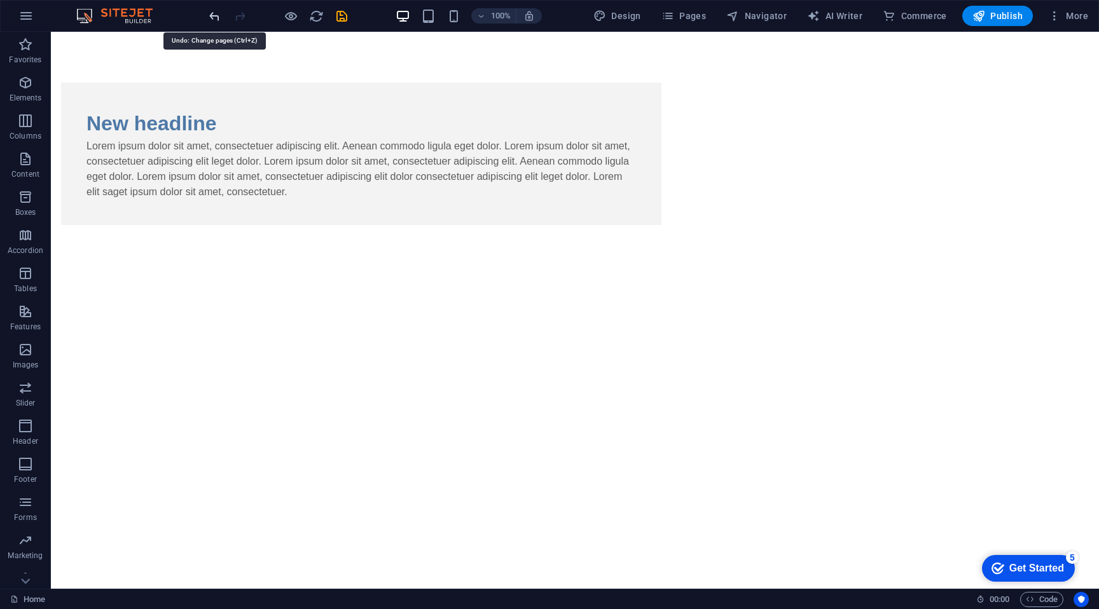 This screenshot has width=1099, height=609. What do you see at coordinates (999, 600) in the screenshot?
I see `span: 00 00` at bounding box center [999, 600].